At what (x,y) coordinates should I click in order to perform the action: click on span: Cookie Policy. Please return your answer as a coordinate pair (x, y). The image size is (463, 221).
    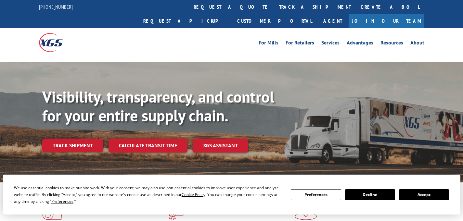
    Looking at the image, I should click on (193, 195).